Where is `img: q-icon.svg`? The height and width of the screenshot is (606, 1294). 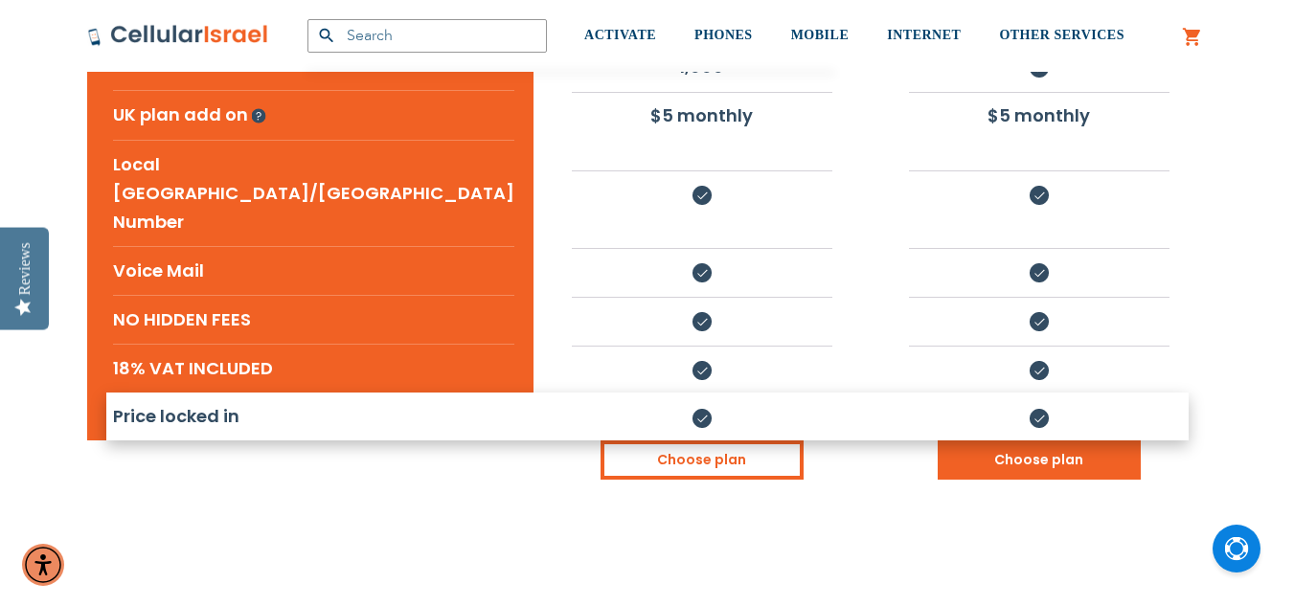 img: q-icon.svg is located at coordinates (258, 116).